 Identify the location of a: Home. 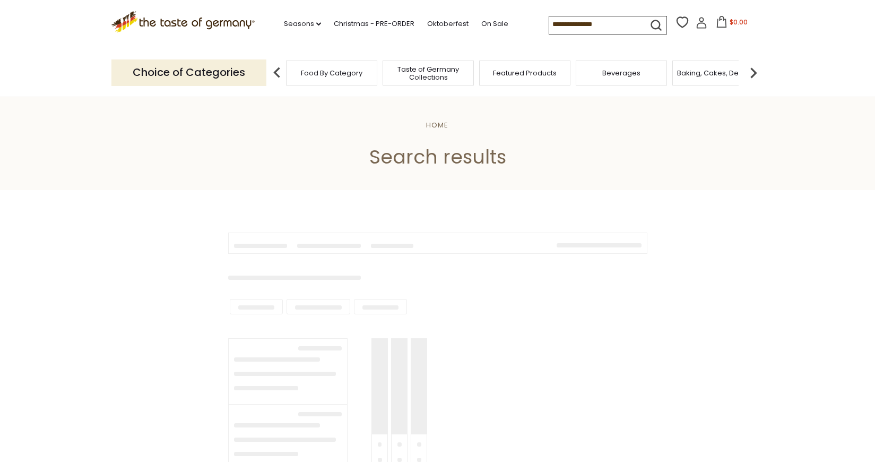
(437, 125).